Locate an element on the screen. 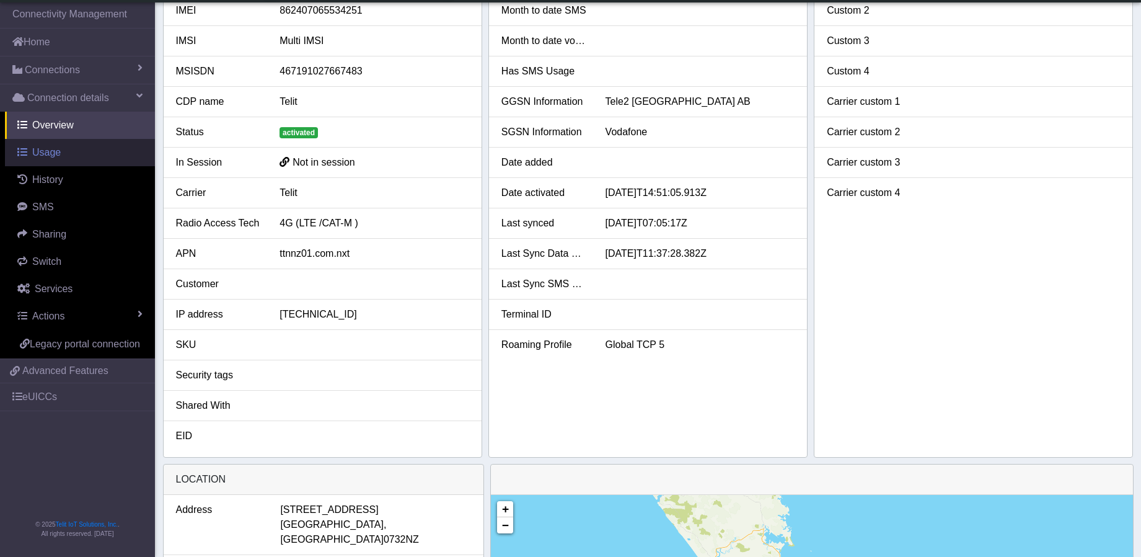 The height and width of the screenshot is (557, 1141). span: Services is located at coordinates (53, 288).